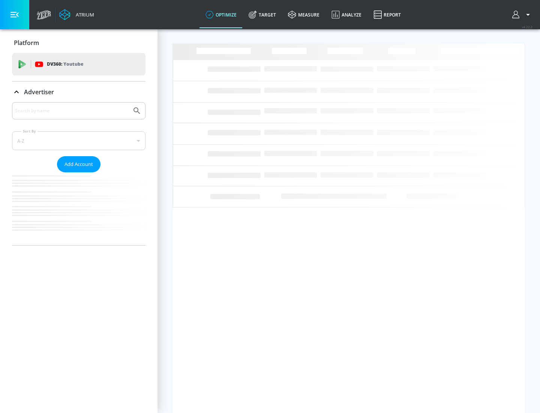 Image resolution: width=540 pixels, height=413 pixels. I want to click on a: Atrium, so click(77, 15).